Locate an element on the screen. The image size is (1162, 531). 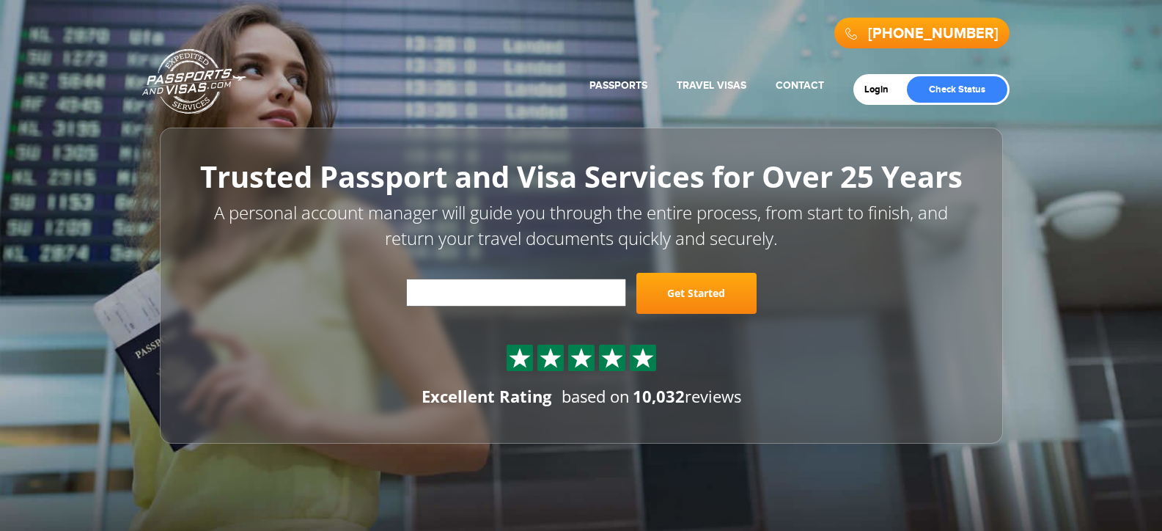
a: Login is located at coordinates (881, 89).